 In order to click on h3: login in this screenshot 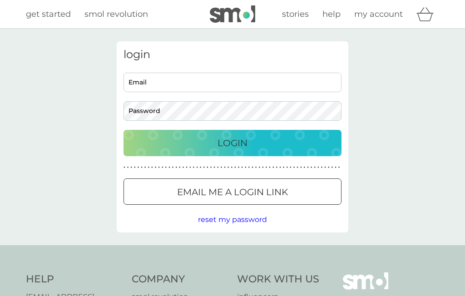, I will do `click(233, 55)`.